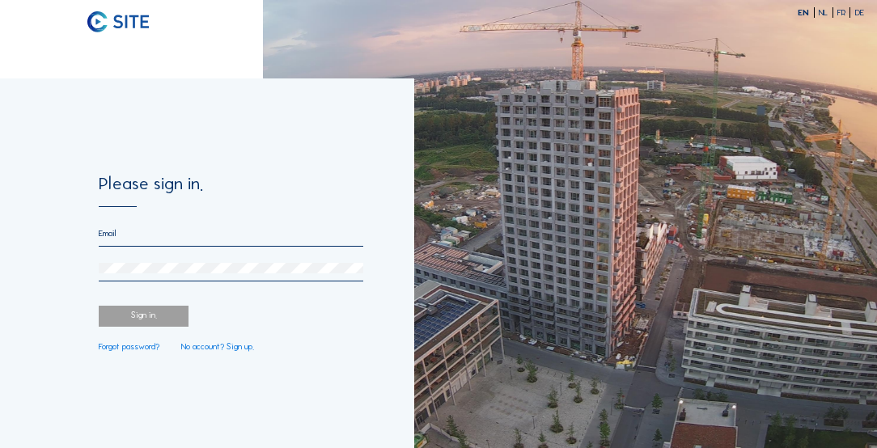  I want to click on div: NL, so click(825, 13).